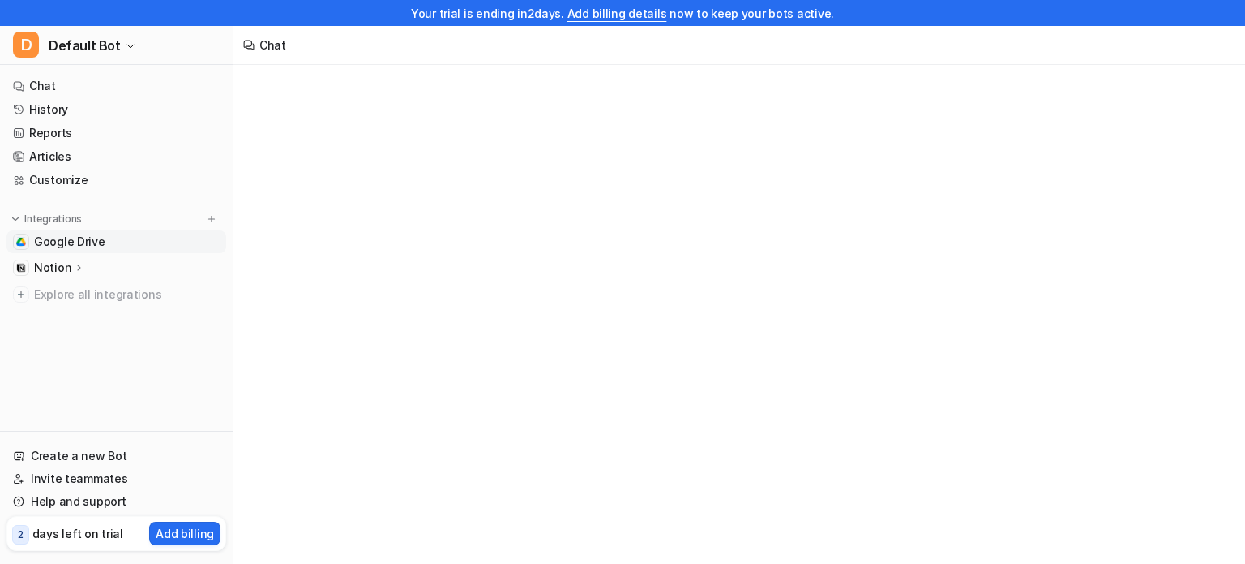  I want to click on p: Add billing, so click(185, 533).